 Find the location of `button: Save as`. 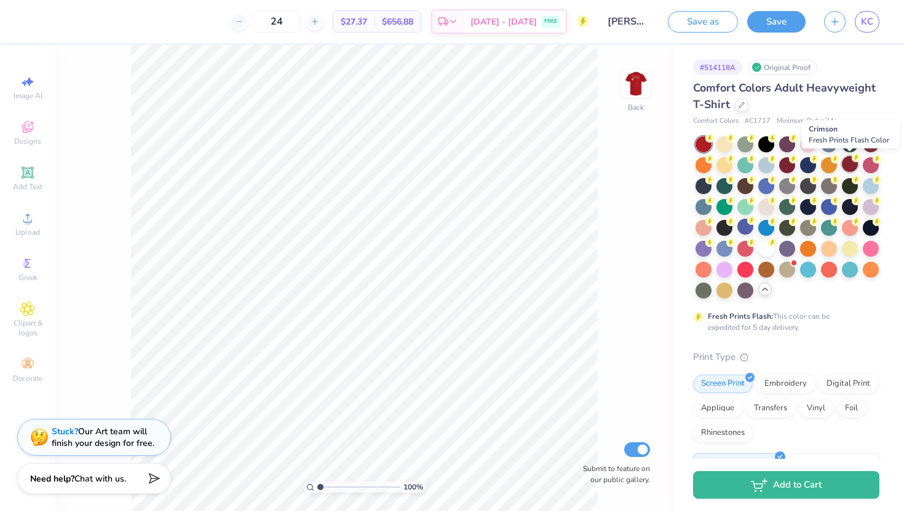

button: Save as is located at coordinates (703, 22).